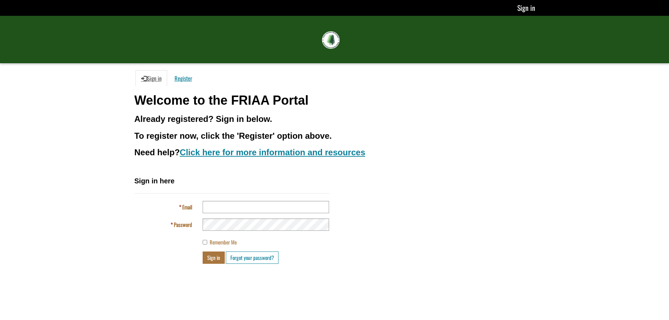 The height and width of the screenshot is (320, 669). I want to click on input: Remember Me, so click(205, 242).